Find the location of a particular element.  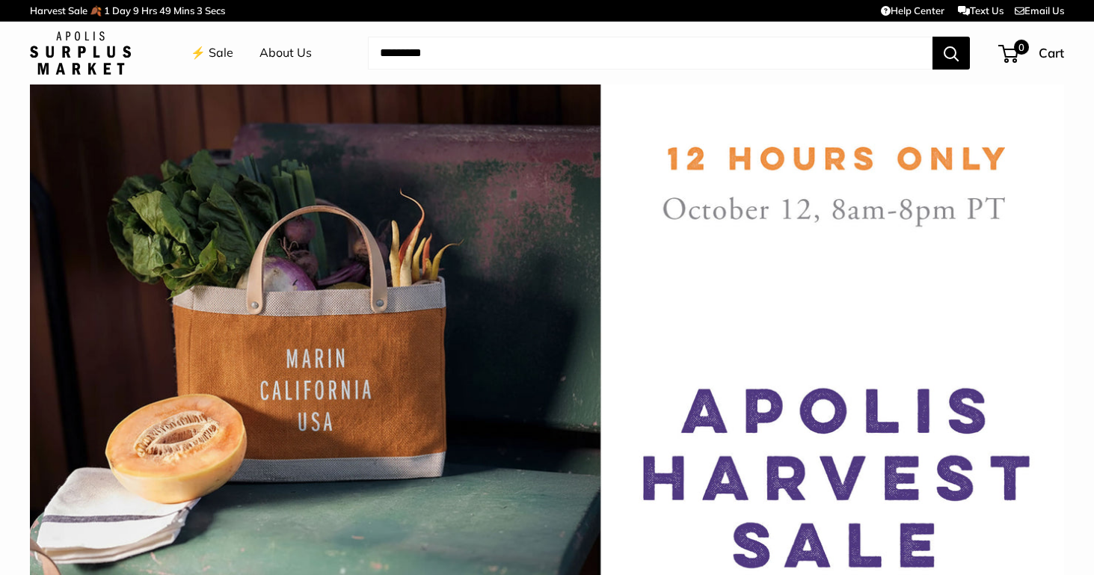

span: Cart is located at coordinates (1051, 52).